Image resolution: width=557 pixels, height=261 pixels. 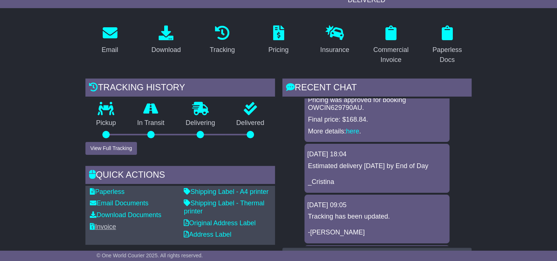 I want to click on a: here, so click(x=353, y=131).